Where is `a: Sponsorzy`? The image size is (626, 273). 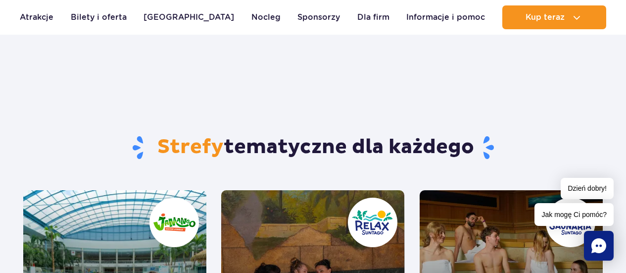
a: Sponsorzy is located at coordinates (319, 17).